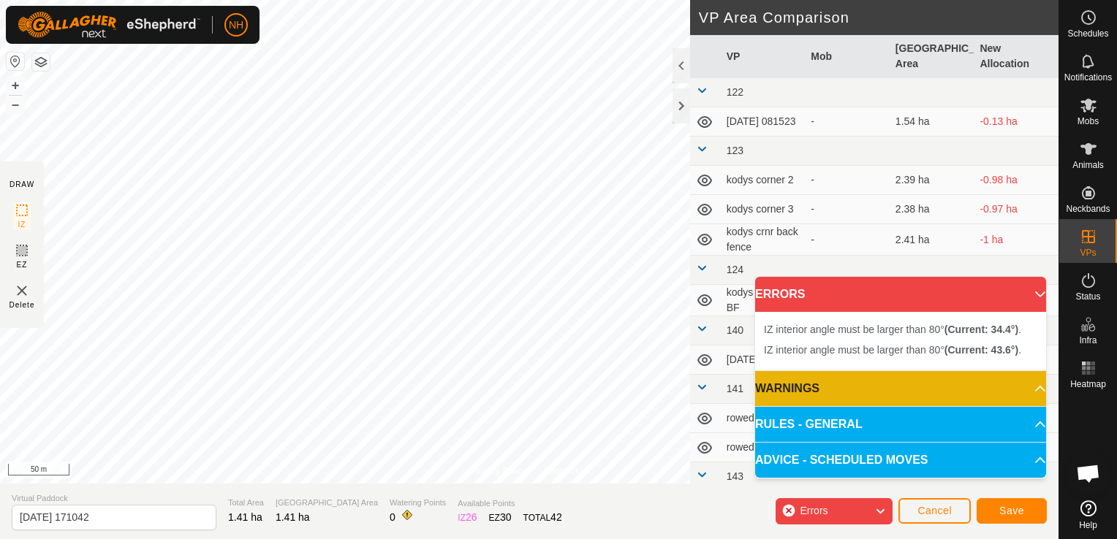 Image resolution: width=1117 pixels, height=539 pixels. I want to click on span: EZ, so click(22, 265).